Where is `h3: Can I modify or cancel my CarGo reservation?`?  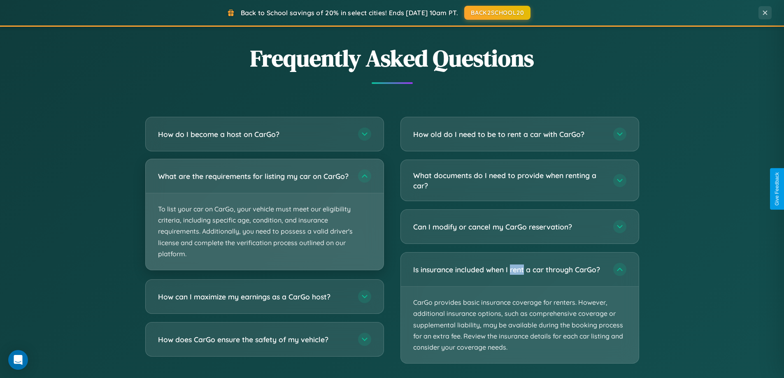
h3: Can I modify or cancel my CarGo reservation? is located at coordinates (509, 227).